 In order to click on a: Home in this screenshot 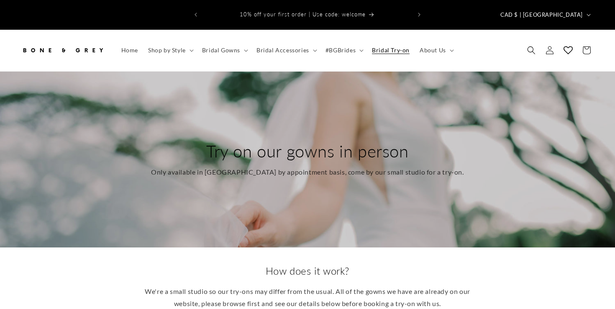, I will do `click(130, 50)`.